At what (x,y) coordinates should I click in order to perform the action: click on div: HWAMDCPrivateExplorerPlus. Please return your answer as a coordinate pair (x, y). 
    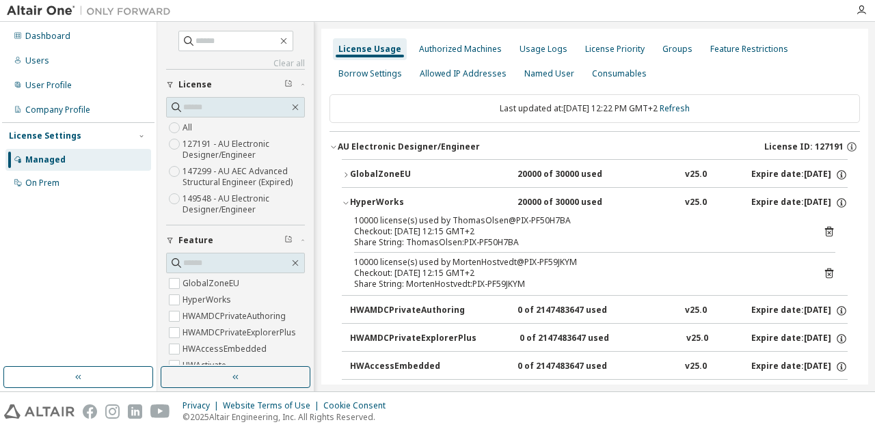
    Looking at the image, I should click on (413, 339).